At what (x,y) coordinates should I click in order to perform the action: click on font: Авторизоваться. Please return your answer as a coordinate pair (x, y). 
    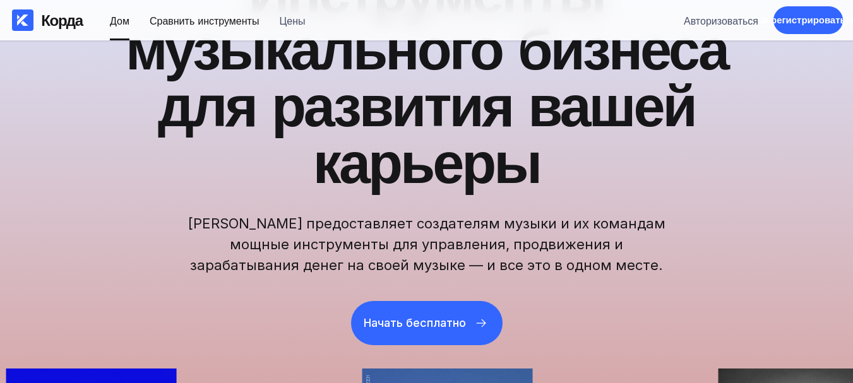
    Looking at the image, I should click on (721, 21).